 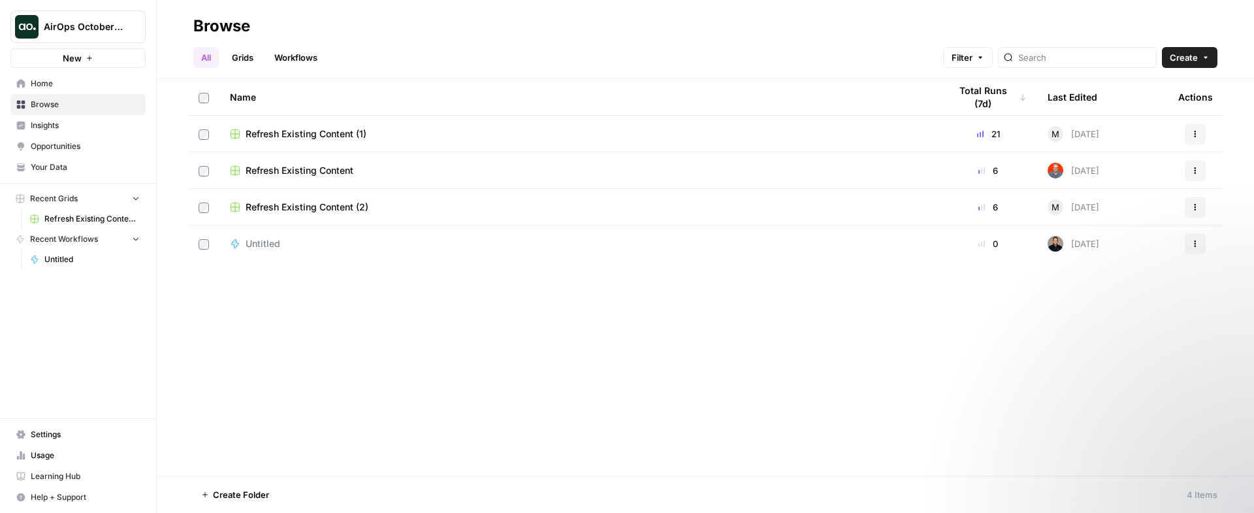 What do you see at coordinates (1084, 57) in the screenshot?
I see `input: Search` at bounding box center [1084, 57].